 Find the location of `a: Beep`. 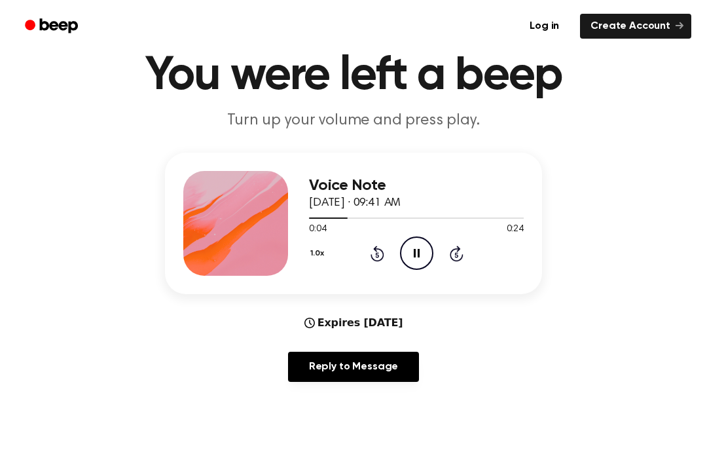

a: Beep is located at coordinates (52, 26).